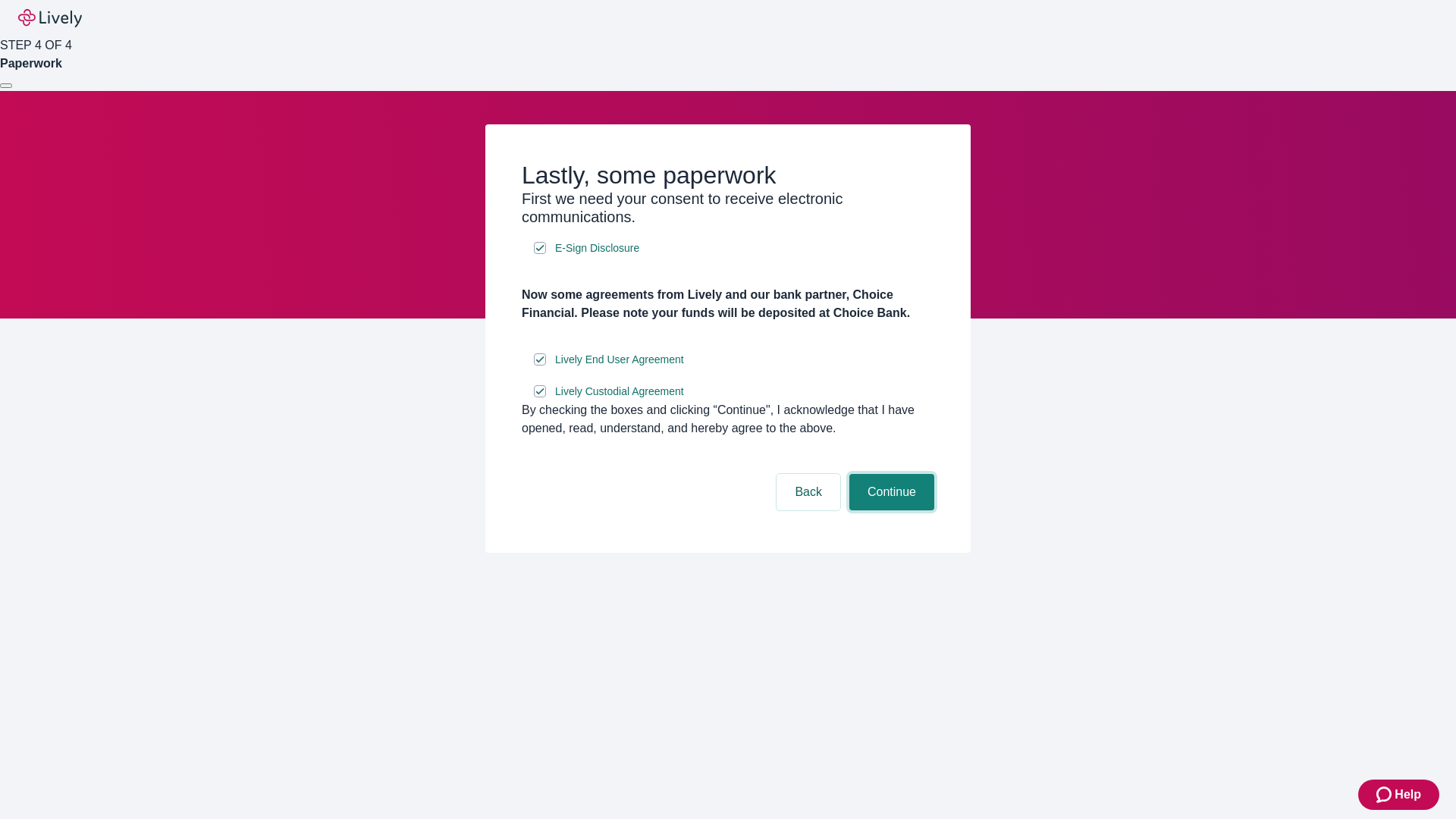 This screenshot has width=1456, height=819. Describe the element at coordinates (620, 391) in the screenshot. I see `span: Lively Custodial Agreement` at that location.